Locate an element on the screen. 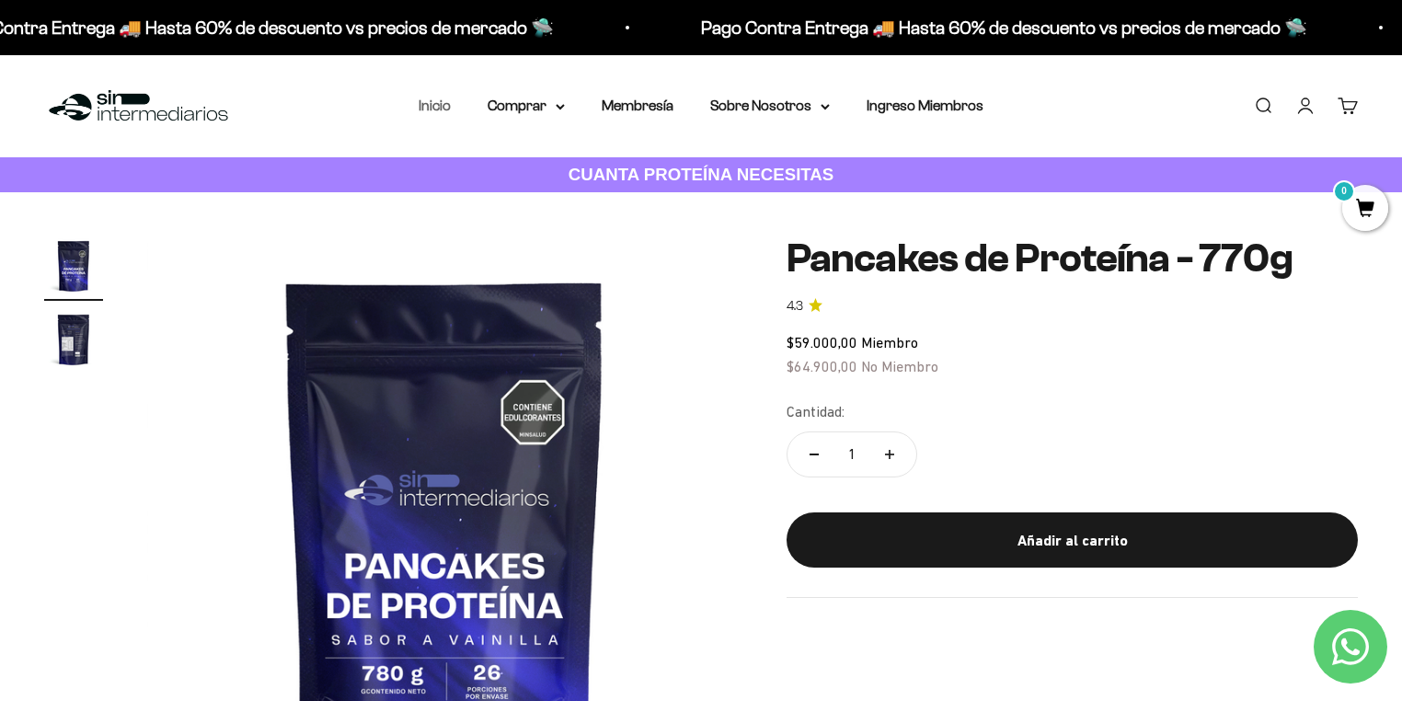 The image size is (1402, 701). a: Inicio is located at coordinates (434, 105).